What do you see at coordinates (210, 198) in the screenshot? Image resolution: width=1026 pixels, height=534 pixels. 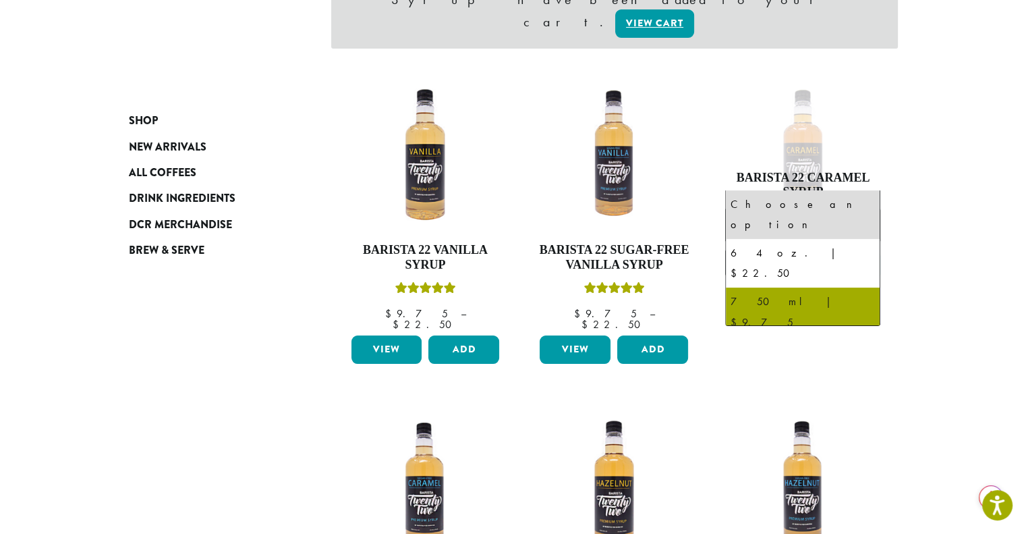 I see `a: Drink Ingredients` at bounding box center [210, 198].